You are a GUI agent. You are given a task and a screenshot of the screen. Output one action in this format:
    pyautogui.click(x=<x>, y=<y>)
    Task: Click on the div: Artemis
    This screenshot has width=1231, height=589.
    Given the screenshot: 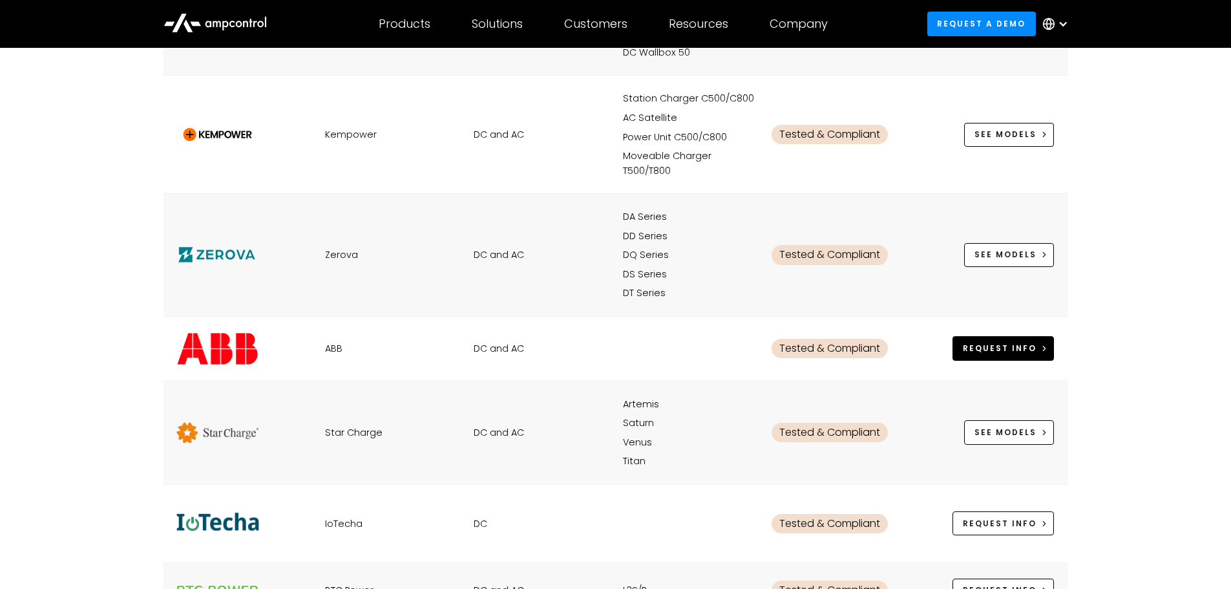 What is the action you would take?
    pyautogui.click(x=641, y=404)
    